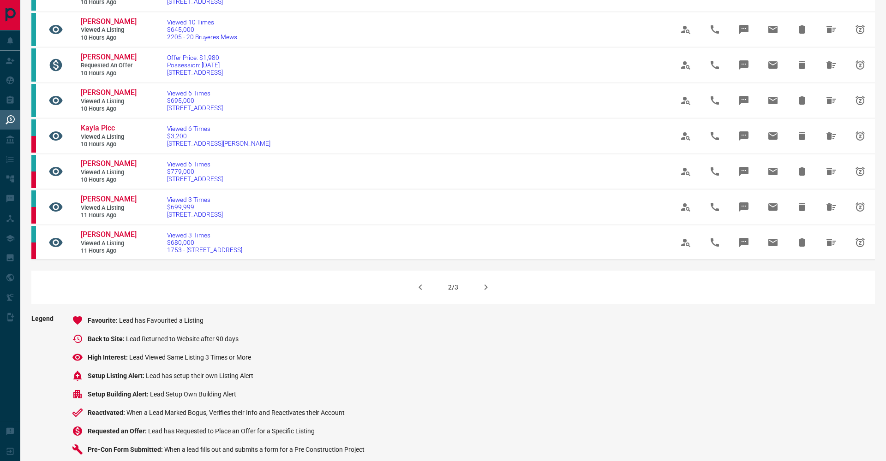 The width and height of the screenshot is (886, 461). Describe the element at coordinates (193, 395) in the screenshot. I see `span: Lead Setup Own Building Alert` at that location.